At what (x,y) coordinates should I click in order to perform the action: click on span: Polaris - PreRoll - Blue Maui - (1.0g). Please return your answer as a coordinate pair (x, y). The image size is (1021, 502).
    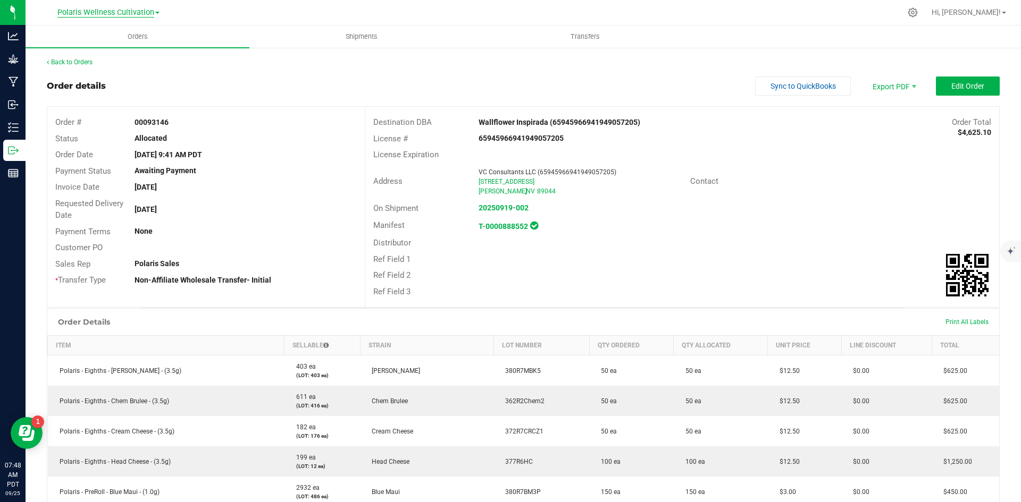
    Looking at the image, I should click on (107, 492).